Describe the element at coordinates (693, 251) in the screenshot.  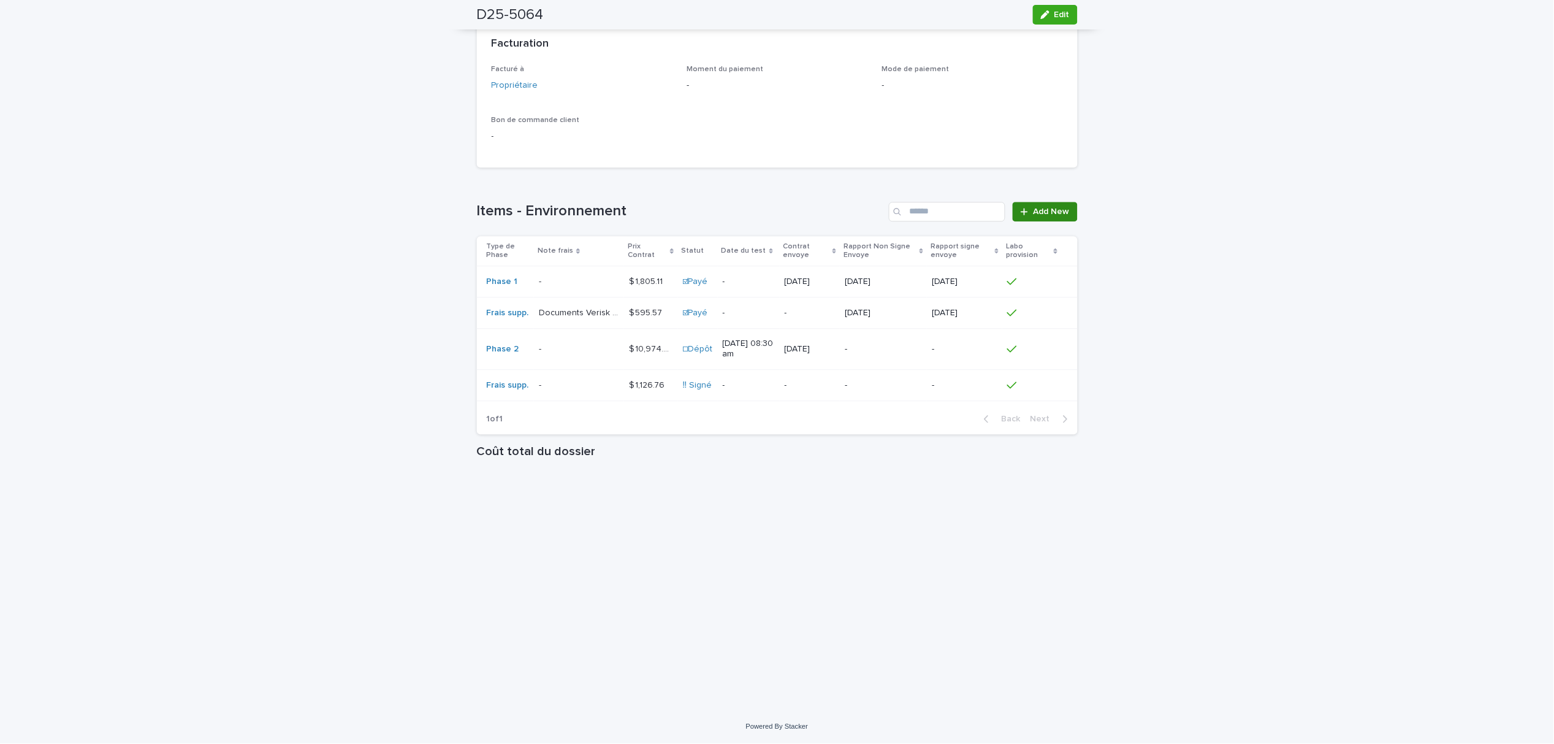
I see `p: Statut` at that location.